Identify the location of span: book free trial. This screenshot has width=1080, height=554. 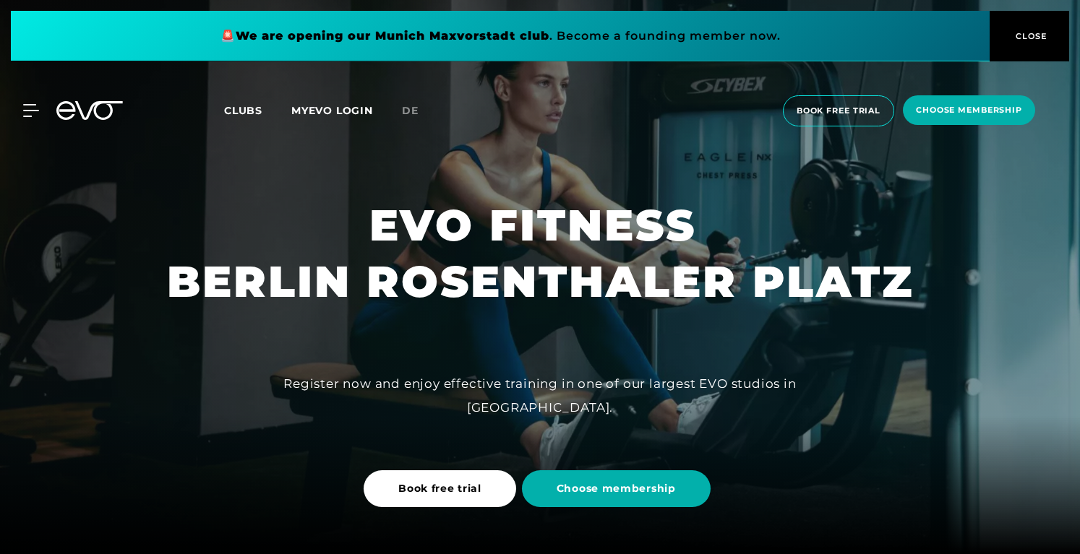
(838, 111).